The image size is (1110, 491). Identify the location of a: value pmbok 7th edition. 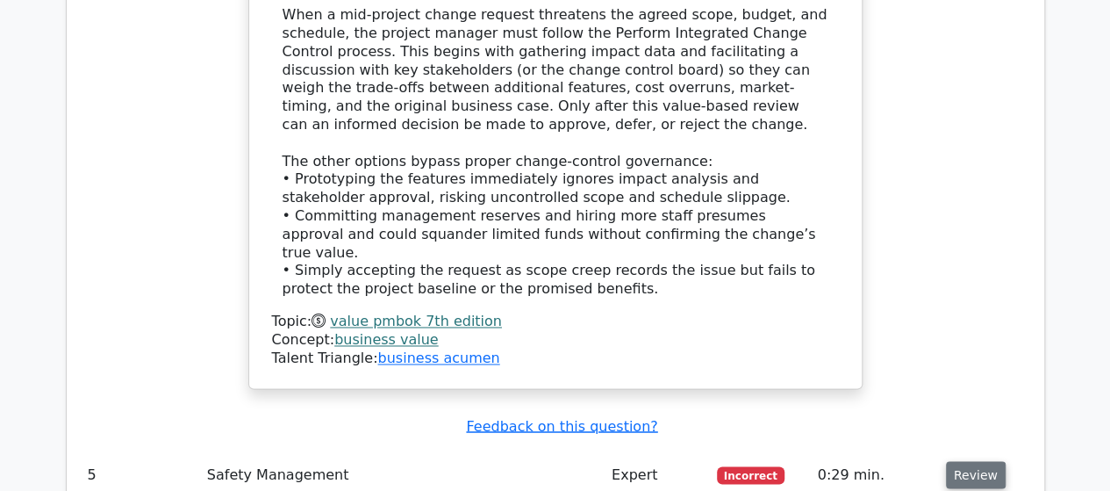
(416, 320).